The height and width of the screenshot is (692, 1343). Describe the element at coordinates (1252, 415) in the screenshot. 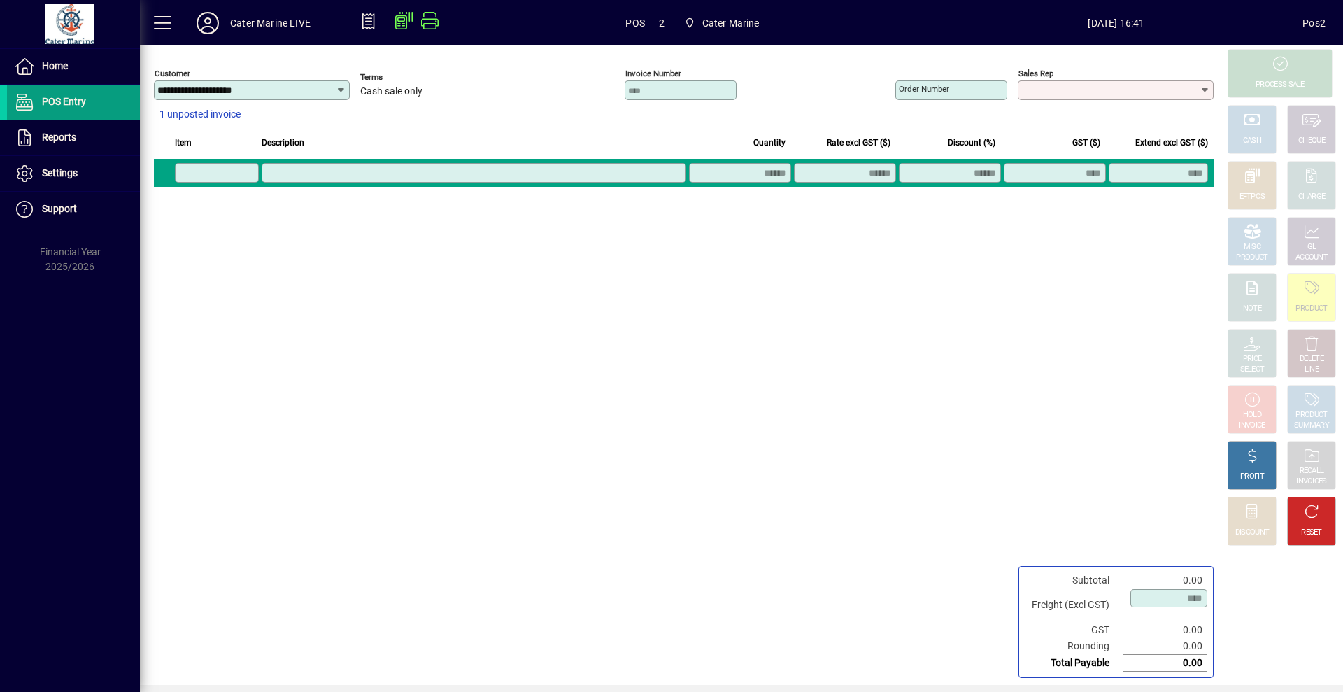

I see `div: HOLD` at that location.